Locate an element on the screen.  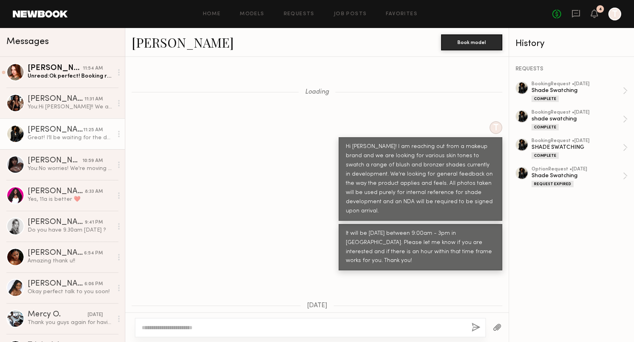
div: 6:06 PM is located at coordinates (94, 284).